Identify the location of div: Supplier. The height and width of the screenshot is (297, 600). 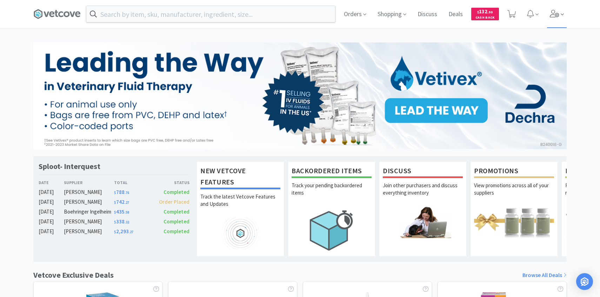
(89, 183).